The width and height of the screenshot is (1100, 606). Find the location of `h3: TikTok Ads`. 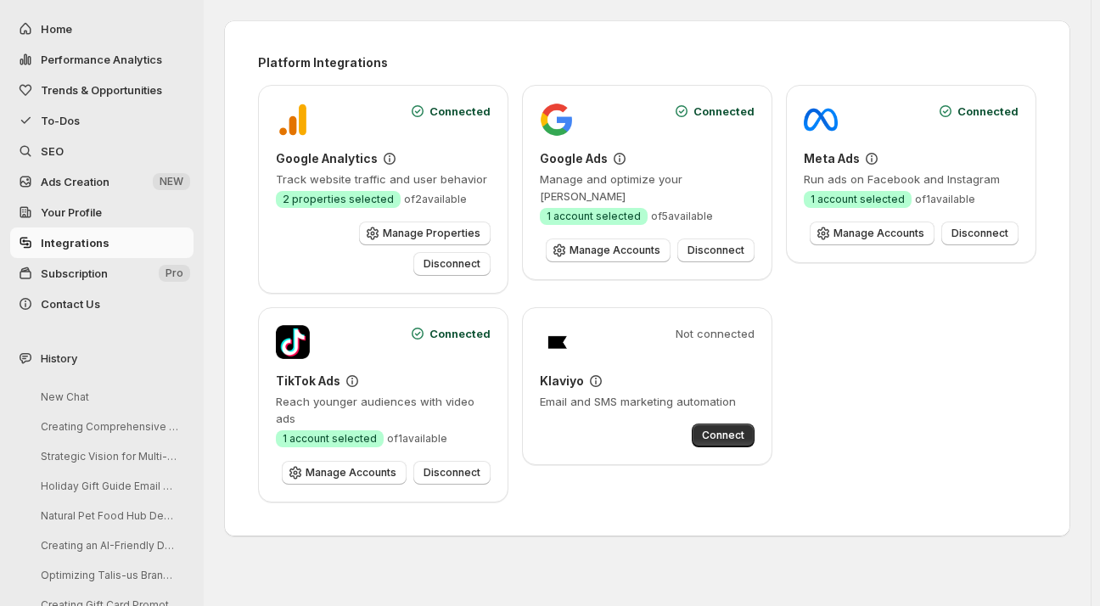

h3: TikTok Ads is located at coordinates (308, 381).